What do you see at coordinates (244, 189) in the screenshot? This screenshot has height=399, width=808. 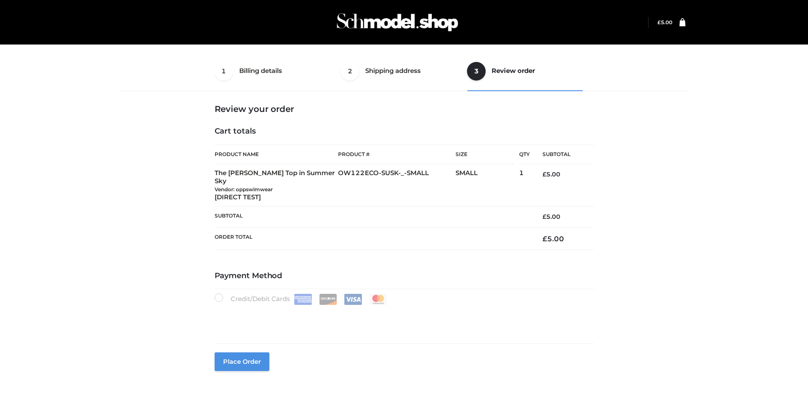 I see `small: Vendor: oppswimwear` at bounding box center [244, 189].